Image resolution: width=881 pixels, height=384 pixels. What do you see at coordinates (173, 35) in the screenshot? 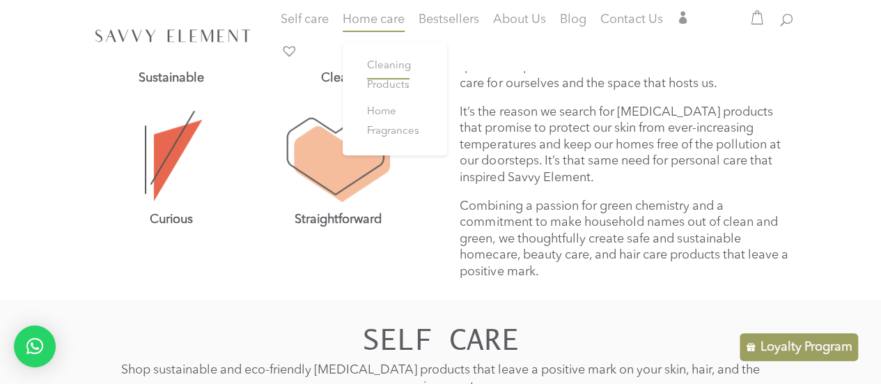
I see `img: SavvyElement` at bounding box center [173, 35].